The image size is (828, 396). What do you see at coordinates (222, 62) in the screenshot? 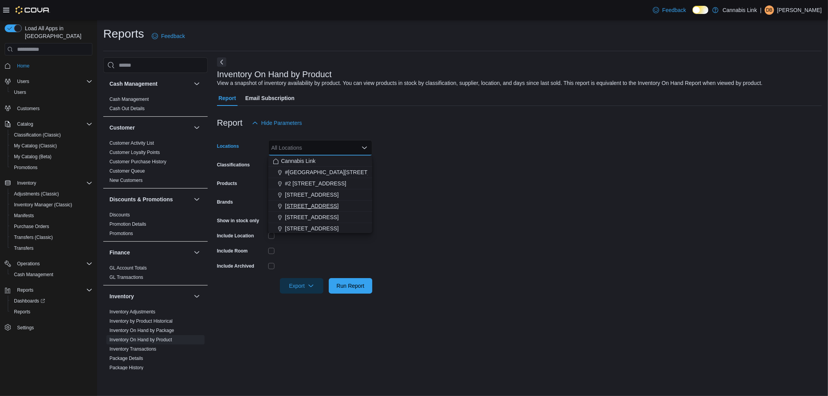
I see `button: Next` at bounding box center [222, 62].